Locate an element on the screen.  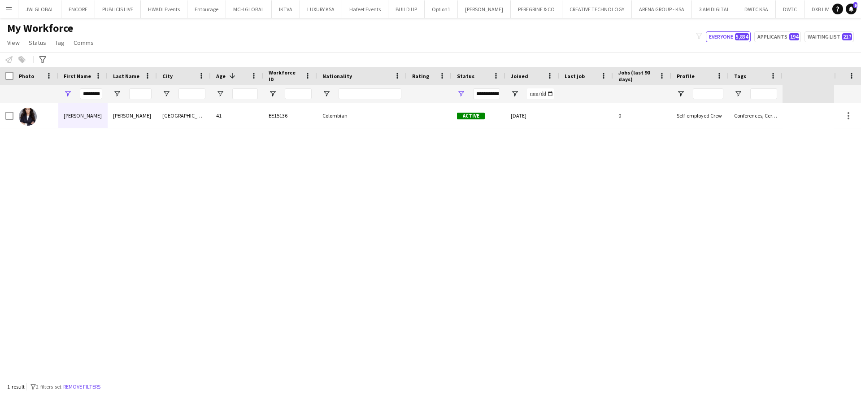
button: Remove filters is located at coordinates (82, 387).